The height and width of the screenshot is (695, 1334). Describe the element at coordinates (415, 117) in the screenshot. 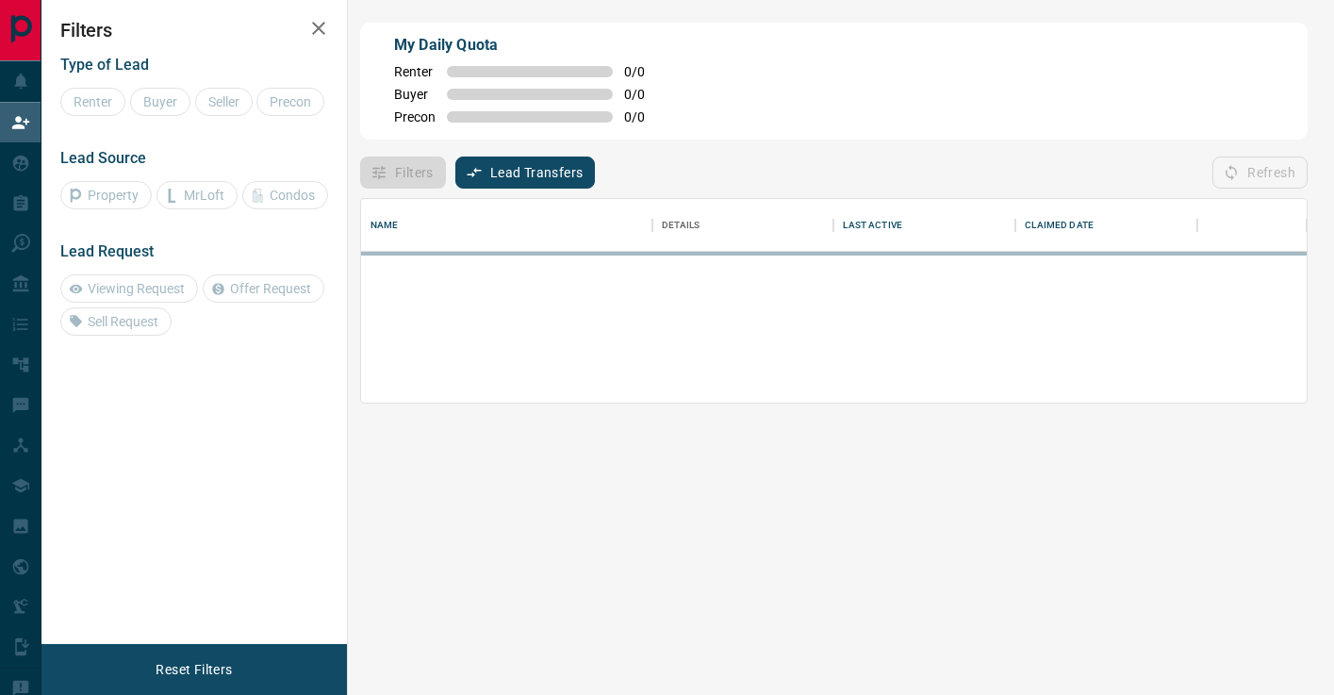

I see `span: Precon` at that location.